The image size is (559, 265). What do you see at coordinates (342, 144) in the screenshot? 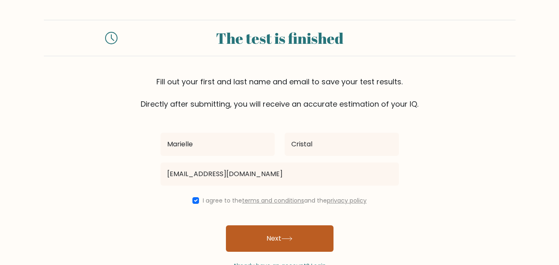
I see `input: Last name` at bounding box center [342, 144].